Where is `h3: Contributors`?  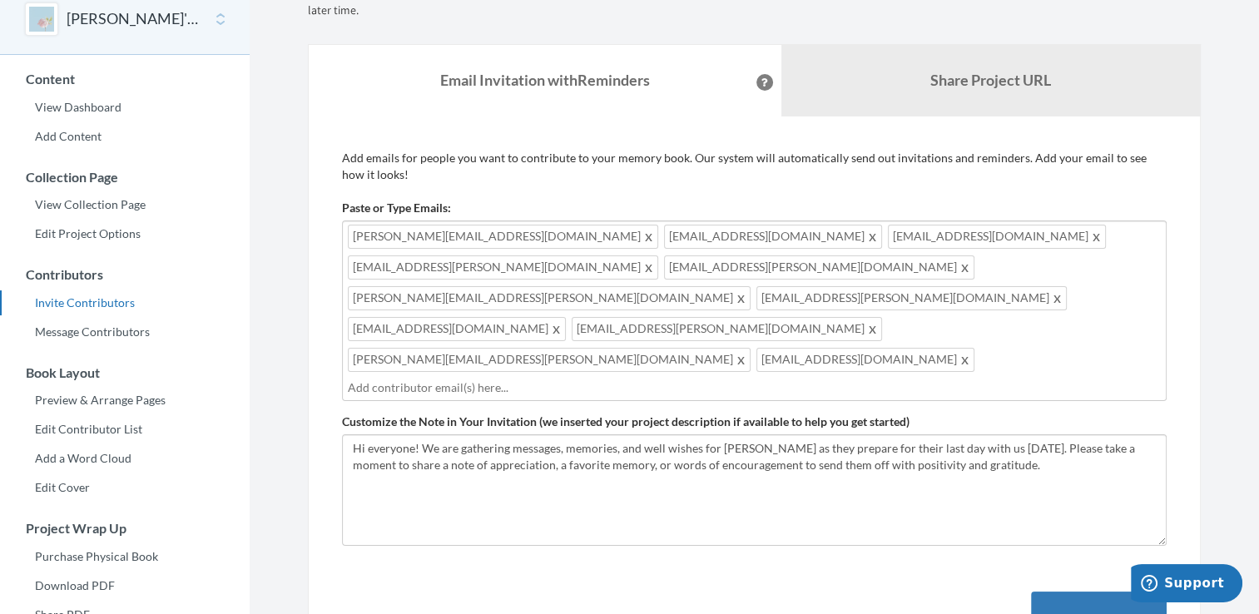
h3: Contributors is located at coordinates (125, 275).